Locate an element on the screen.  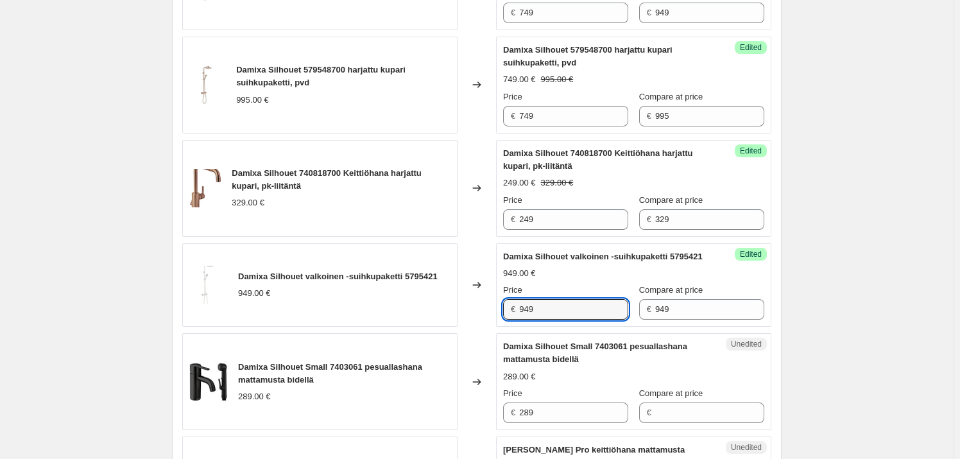
strike: 329.00 € is located at coordinates (557, 183).